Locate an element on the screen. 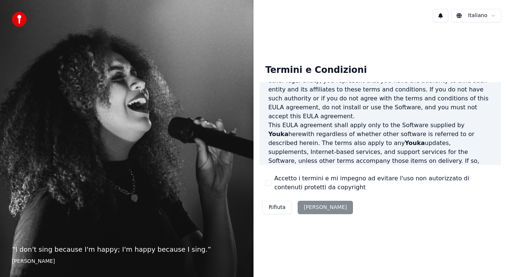 The width and height of the screenshot is (507, 277). p: If you are entering into this EULA agreement on behalf of a company or other legal entity, you re... is located at coordinates (380, 94).